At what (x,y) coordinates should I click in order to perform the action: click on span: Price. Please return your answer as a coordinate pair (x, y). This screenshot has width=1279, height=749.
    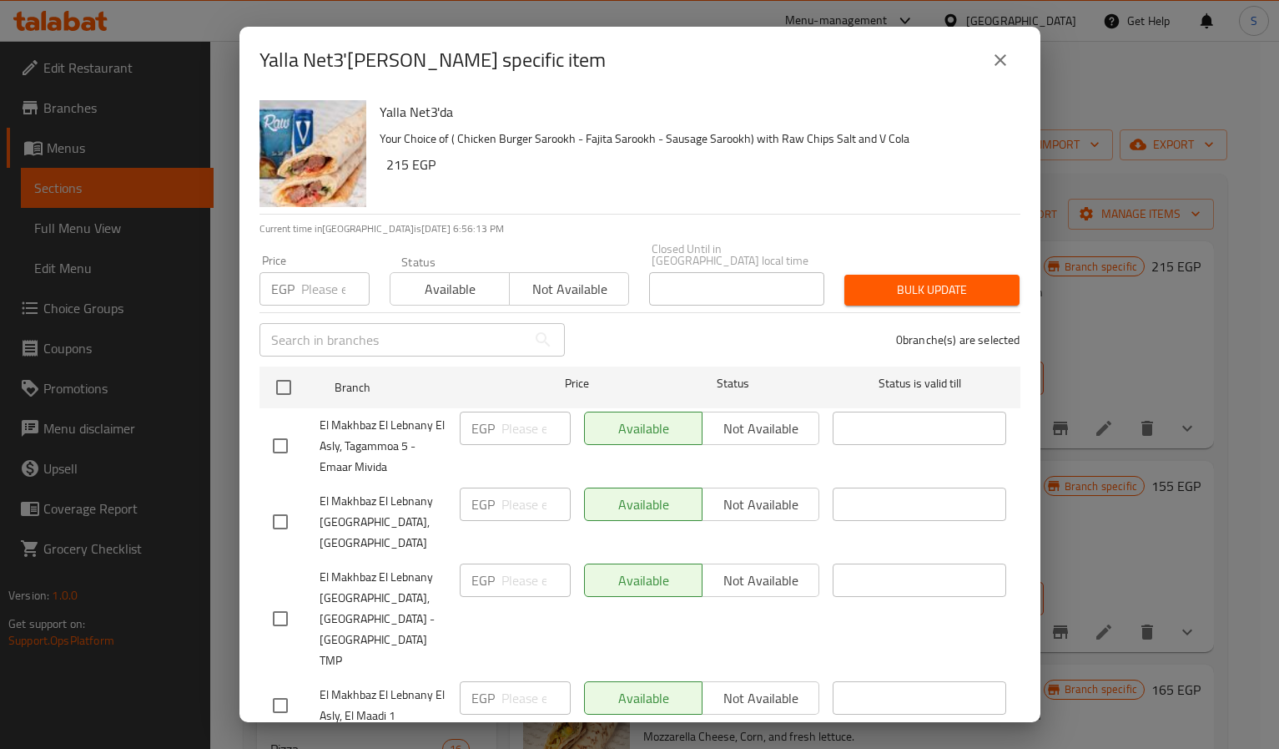
    Looking at the image, I should click on (577, 383).